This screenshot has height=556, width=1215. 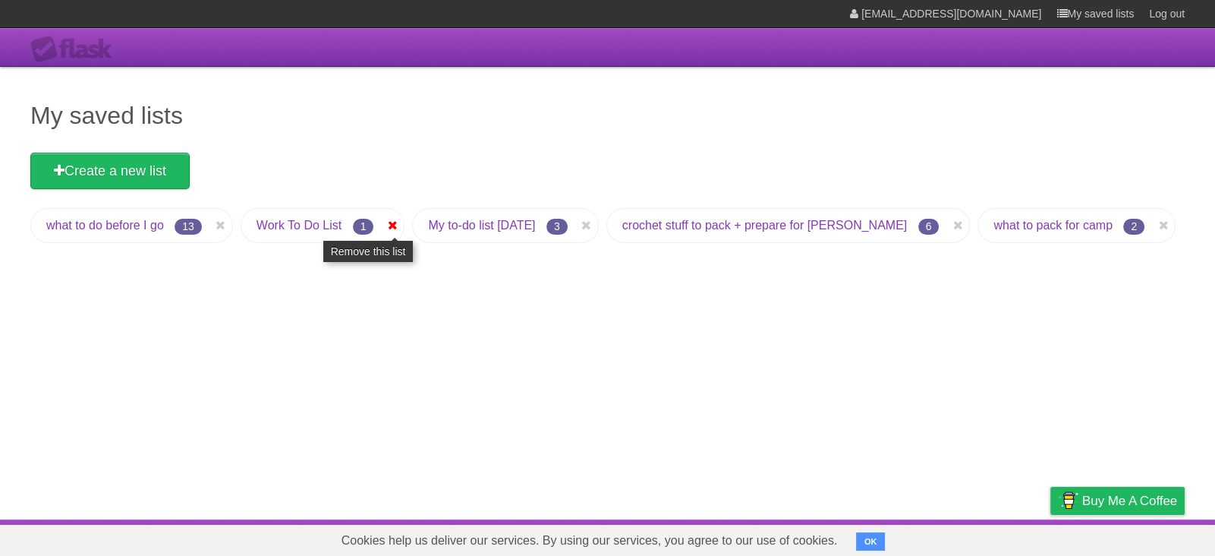 What do you see at coordinates (1068, 500) in the screenshot?
I see `img: Buy me a coffee` at bounding box center [1068, 500].